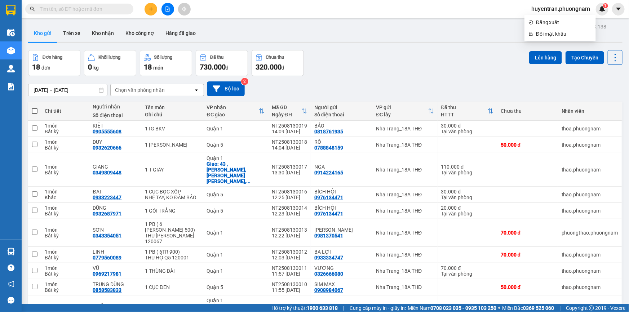 This screenshot has height=312, width=629. I want to click on div: Quận 1, so click(236, 255).